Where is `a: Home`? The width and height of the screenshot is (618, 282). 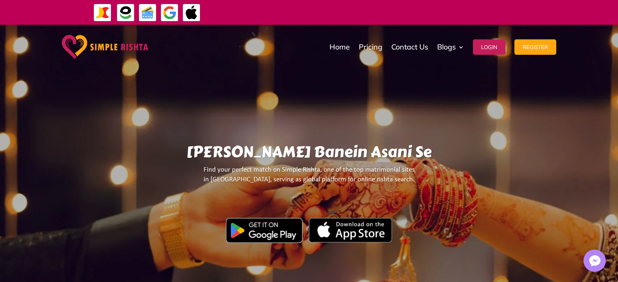
a: Home is located at coordinates (340, 47).